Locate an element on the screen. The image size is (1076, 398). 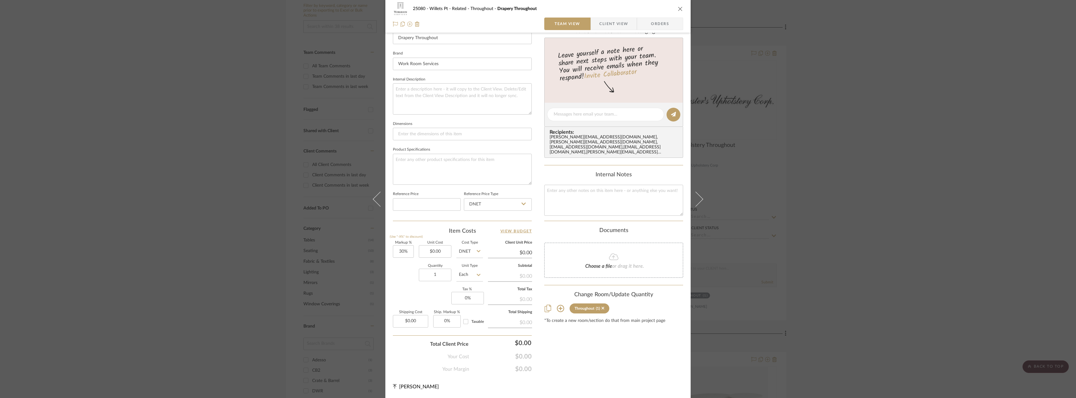
span: Choose a file is located at coordinates (599, 266).